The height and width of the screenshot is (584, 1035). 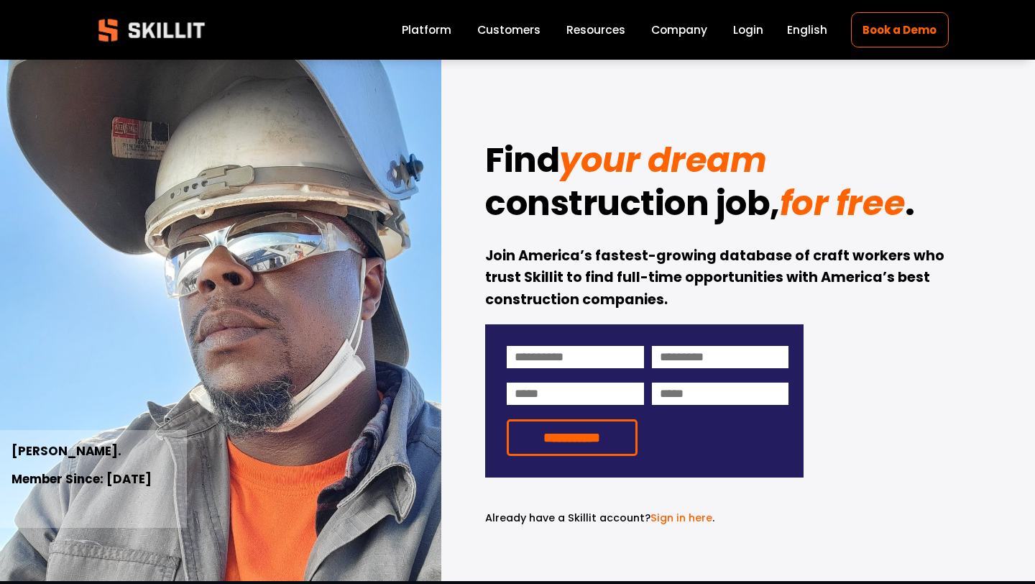 What do you see at coordinates (509, 29) in the screenshot?
I see `a: Customers` at bounding box center [509, 29].